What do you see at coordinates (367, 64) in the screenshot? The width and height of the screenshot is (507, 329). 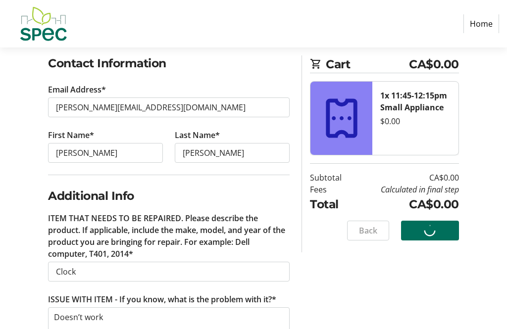 I see `span: Cart` at bounding box center [367, 64].